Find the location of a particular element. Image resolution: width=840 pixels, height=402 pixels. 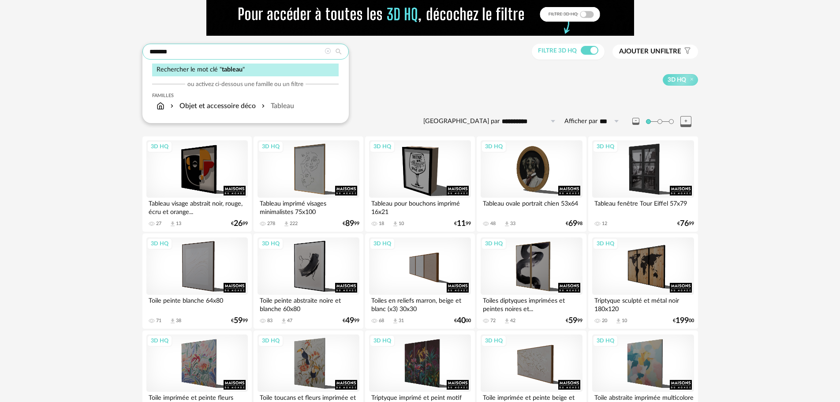

span: Filter icon is located at coordinates (686, 52).